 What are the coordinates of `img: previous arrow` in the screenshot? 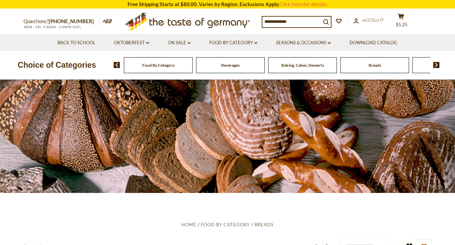 It's located at (117, 65).